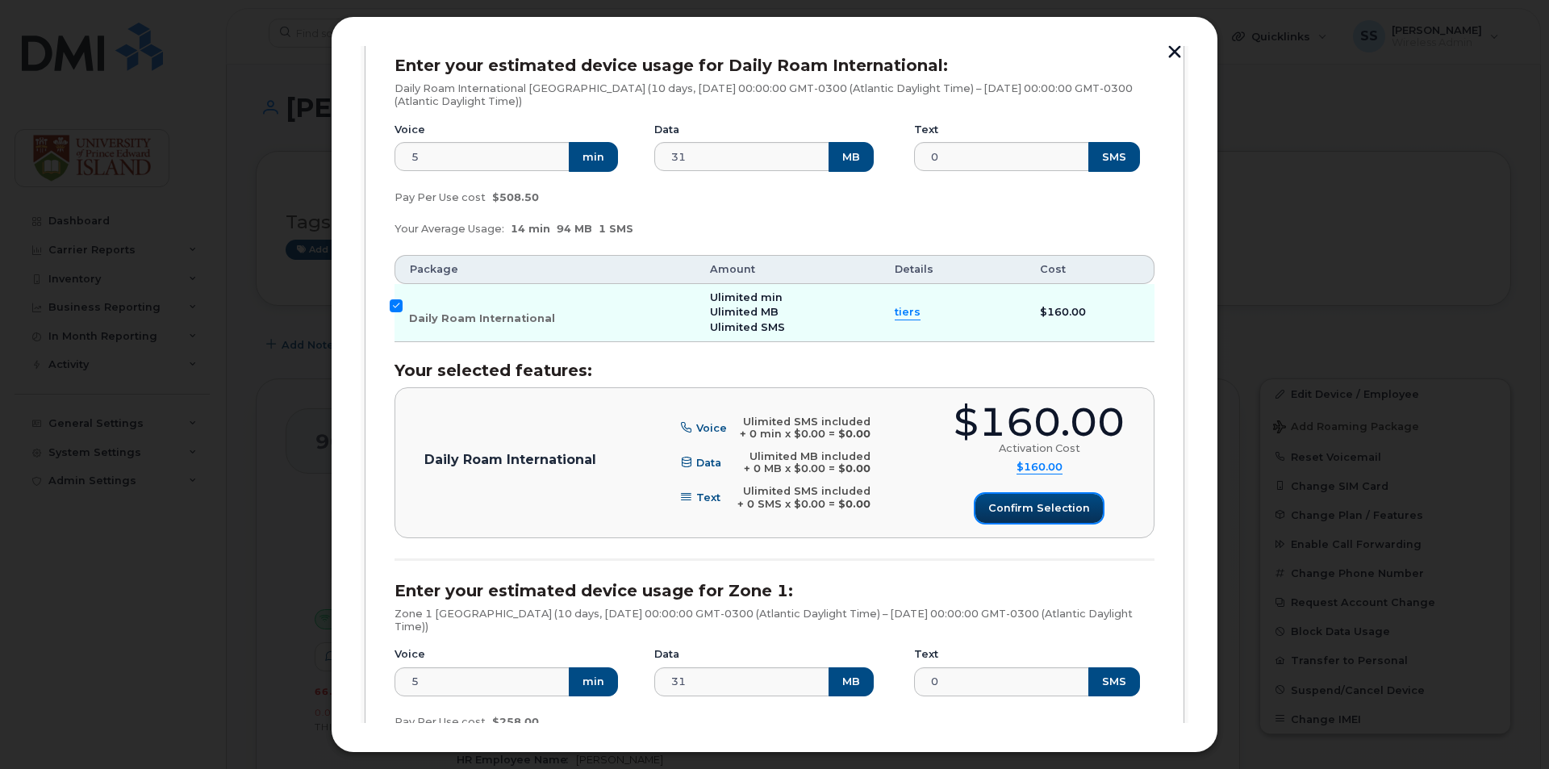 The height and width of the screenshot is (769, 1549). What do you see at coordinates (482, 318) in the screenshot?
I see `span: Daily Roam International` at bounding box center [482, 318].